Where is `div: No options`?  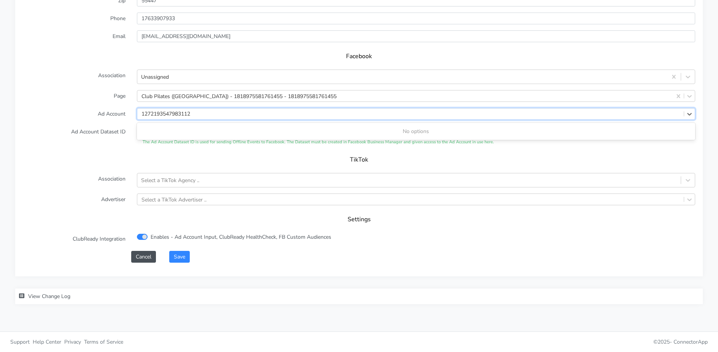 div: No options is located at coordinates (416, 131).